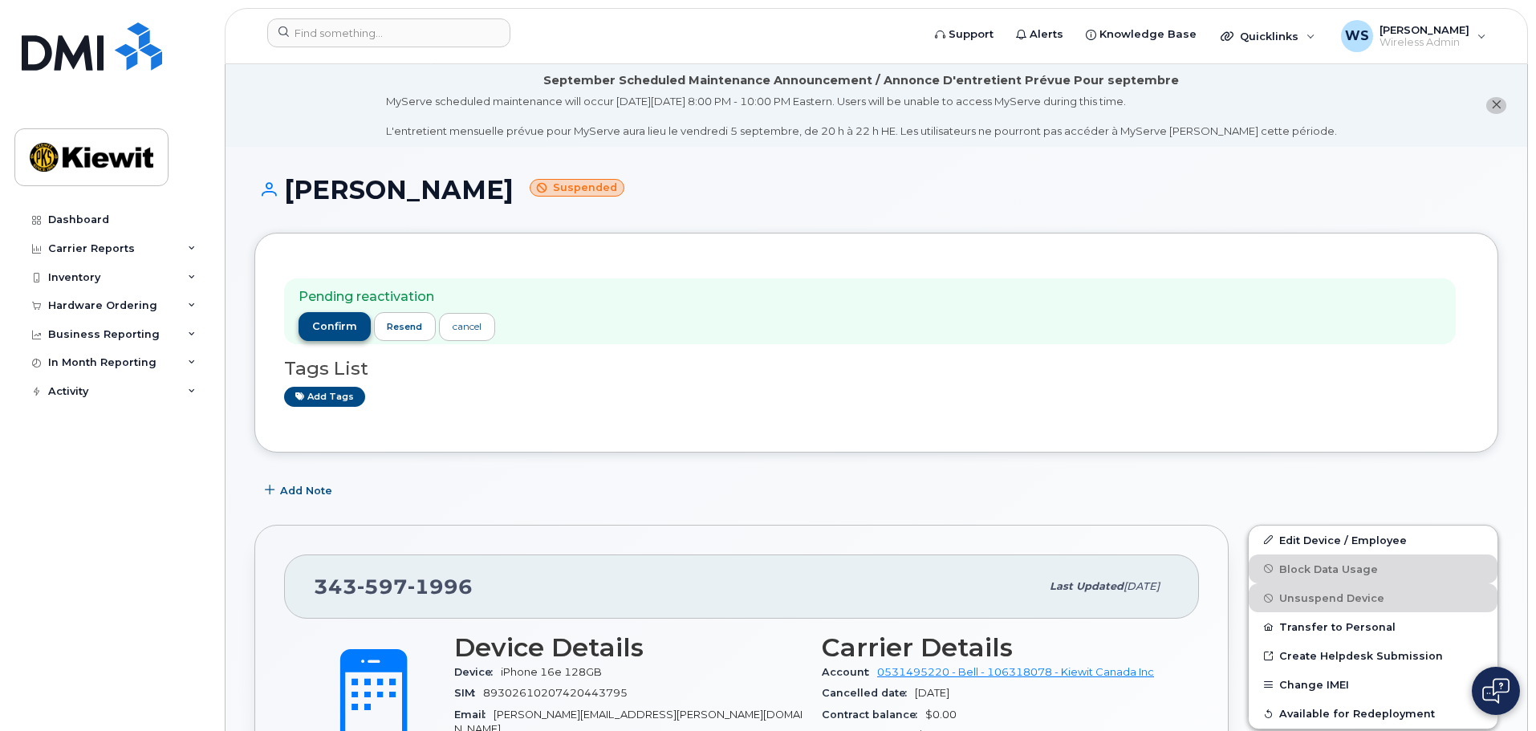  Describe the element at coordinates (300, 491) in the screenshot. I see `button: Add Note` at that location.